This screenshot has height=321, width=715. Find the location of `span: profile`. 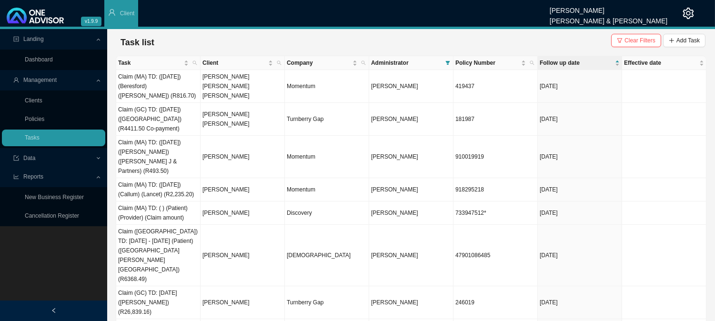

span: profile is located at coordinates (16, 39).